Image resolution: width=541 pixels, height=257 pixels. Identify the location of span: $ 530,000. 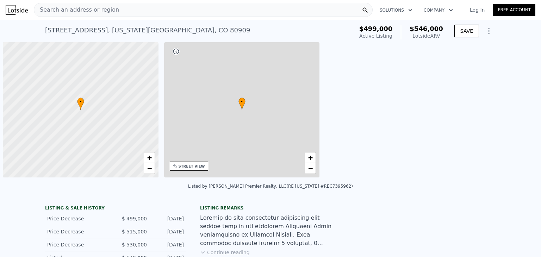
(134, 245).